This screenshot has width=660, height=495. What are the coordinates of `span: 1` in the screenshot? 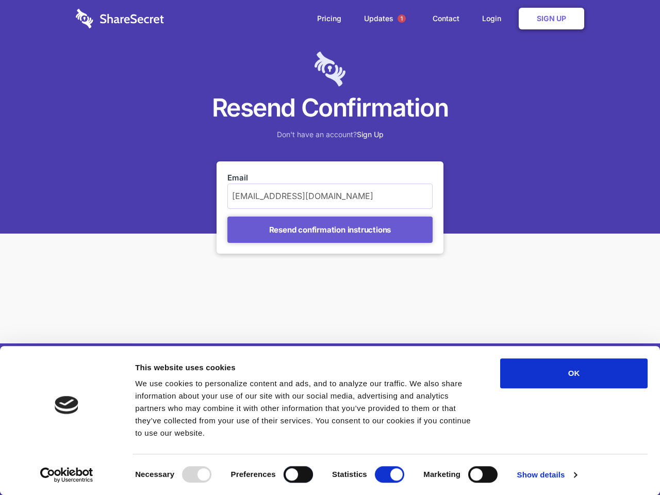 It's located at (402, 19).